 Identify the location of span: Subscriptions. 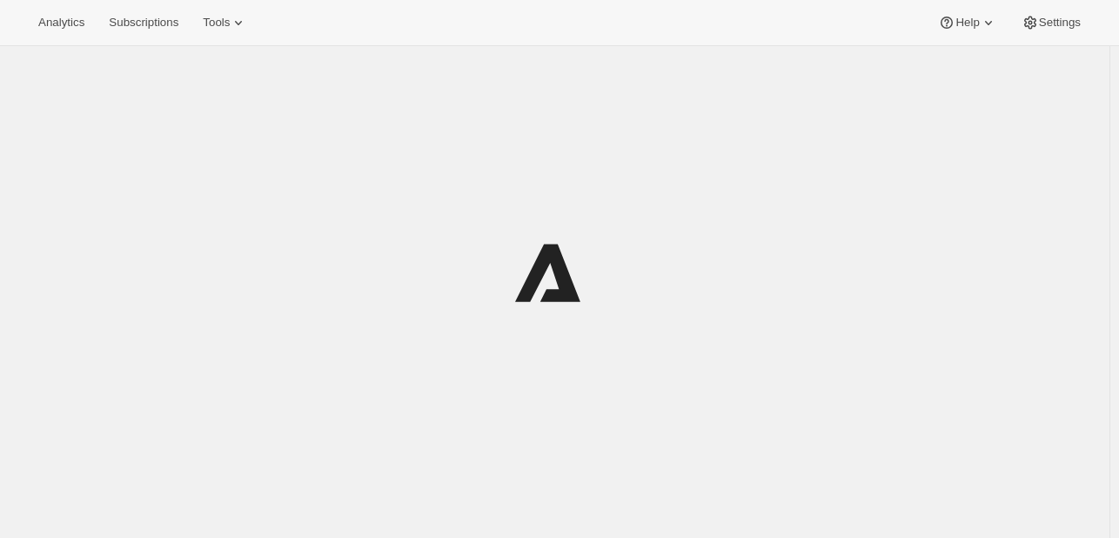
(144, 23).